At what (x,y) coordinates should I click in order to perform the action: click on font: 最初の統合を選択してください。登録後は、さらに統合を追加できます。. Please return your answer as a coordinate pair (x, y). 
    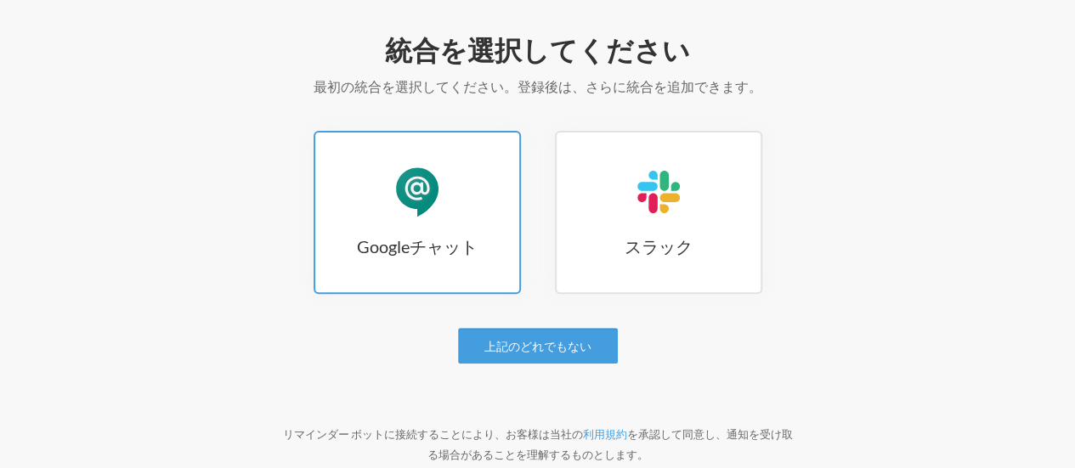
    Looking at the image, I should click on (538, 86).